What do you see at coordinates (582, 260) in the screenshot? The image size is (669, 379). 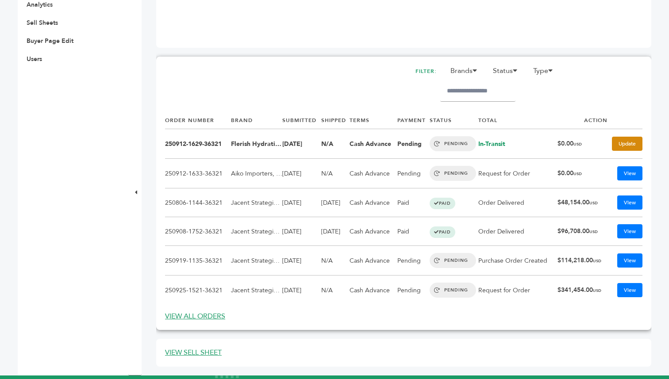 I see `td: $114,218.00` at bounding box center [582, 260].